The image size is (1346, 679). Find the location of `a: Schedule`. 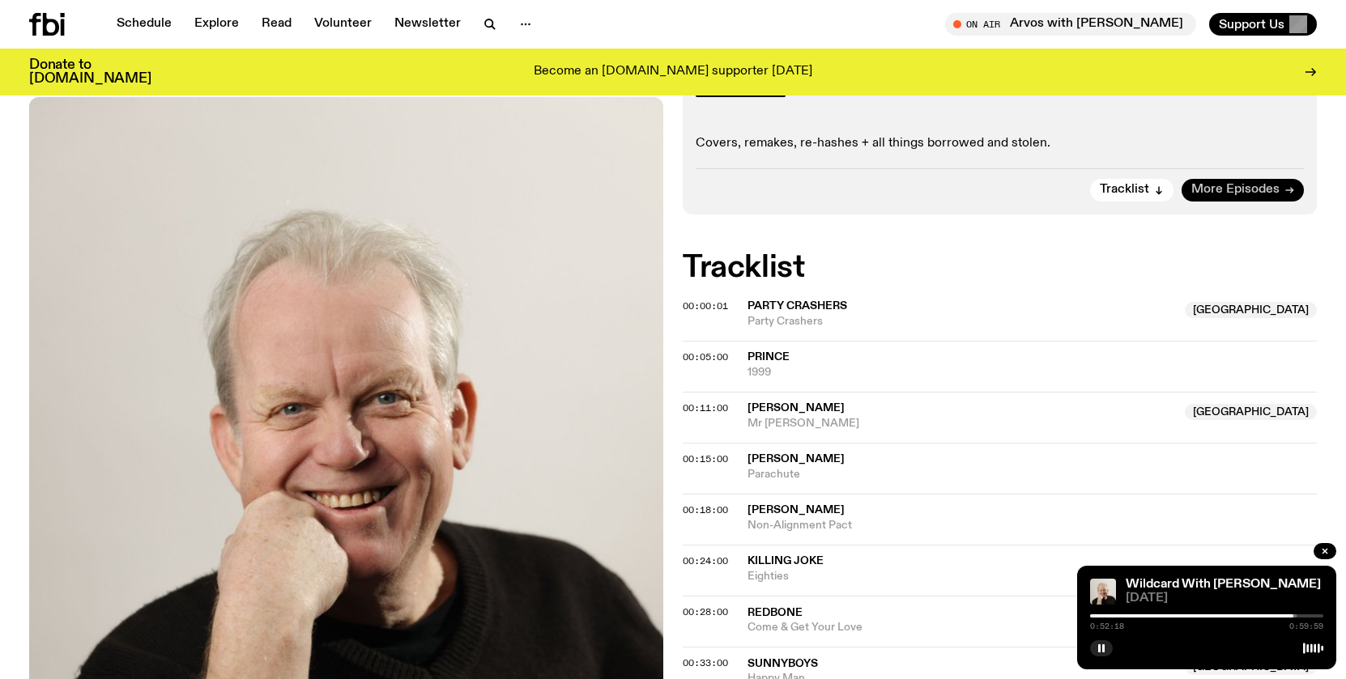

a: Schedule is located at coordinates (144, 24).